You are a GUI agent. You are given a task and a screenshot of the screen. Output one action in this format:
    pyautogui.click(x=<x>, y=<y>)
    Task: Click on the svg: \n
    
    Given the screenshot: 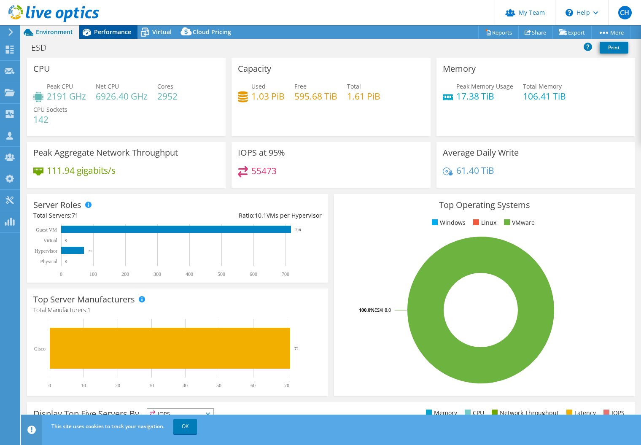 What is the action you would take?
    pyautogui.click(x=569, y=13)
    